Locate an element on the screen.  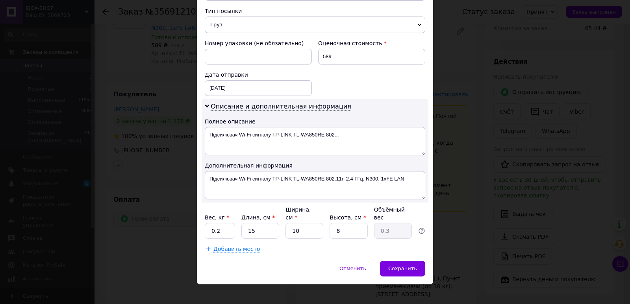
div: Дополнительная информация is located at coordinates (315, 166).